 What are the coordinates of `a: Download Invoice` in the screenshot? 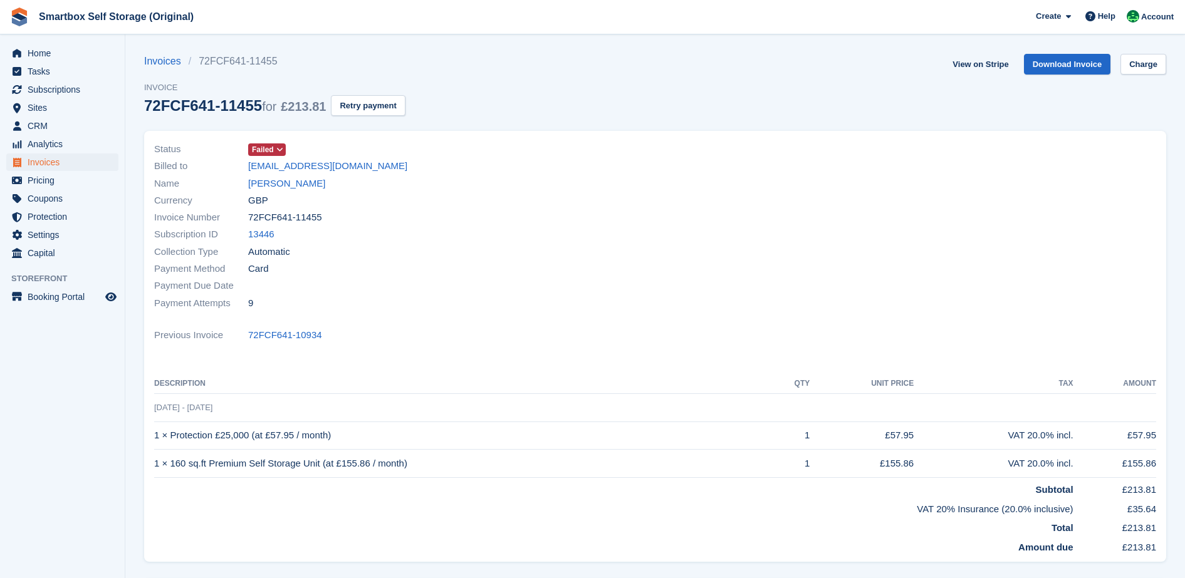 It's located at (1067, 64).